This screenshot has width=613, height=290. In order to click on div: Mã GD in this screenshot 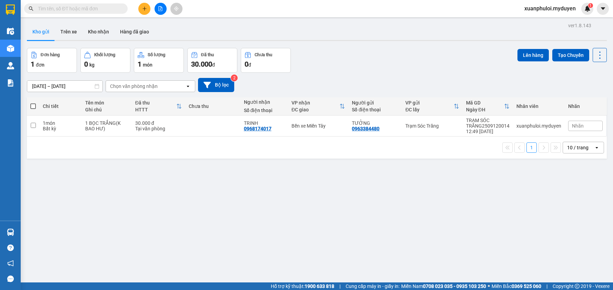, I will do `click(485, 103)`.